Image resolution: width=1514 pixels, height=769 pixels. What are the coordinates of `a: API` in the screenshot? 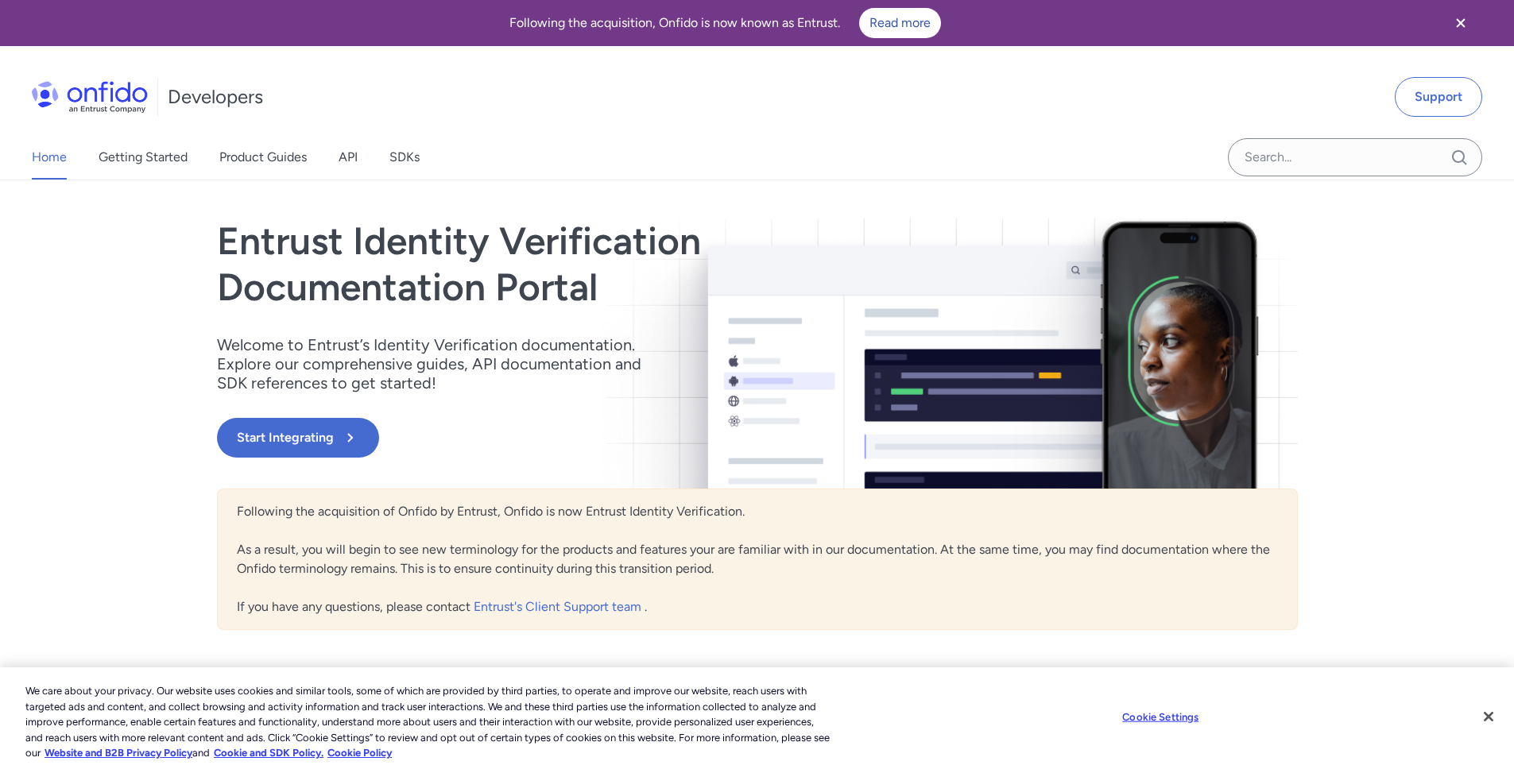 It's located at (348, 157).